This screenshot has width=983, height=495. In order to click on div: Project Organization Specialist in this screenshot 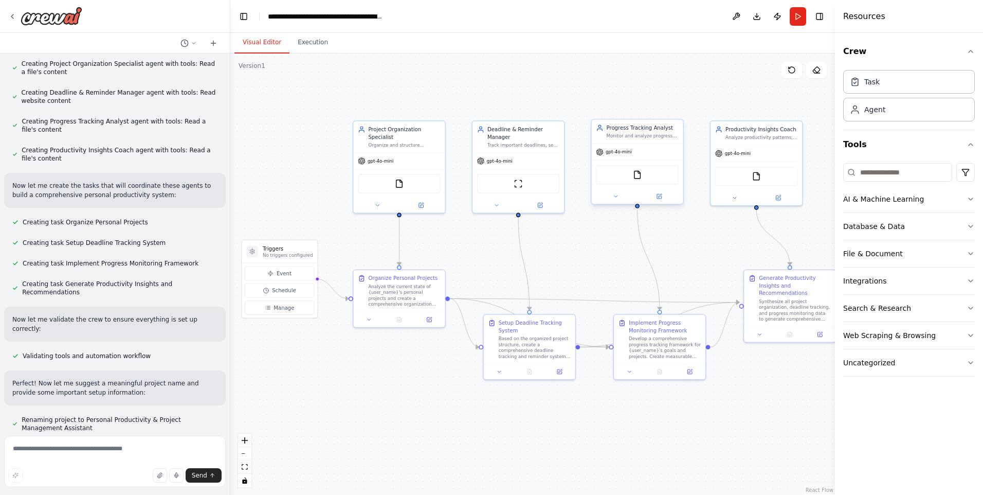, I will do `click(404, 133)`.